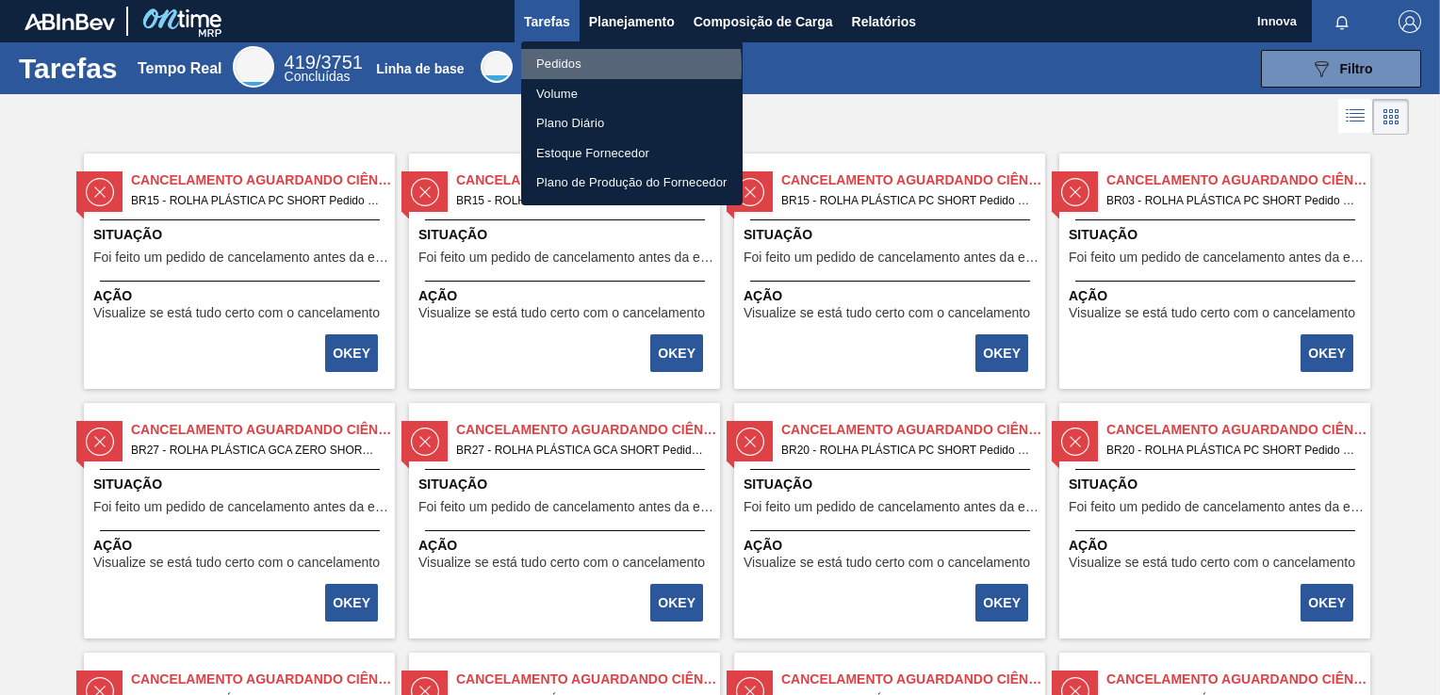  What do you see at coordinates (631, 183) in the screenshot?
I see `a: Plano de Produção do Fornecedor` at bounding box center [631, 183].